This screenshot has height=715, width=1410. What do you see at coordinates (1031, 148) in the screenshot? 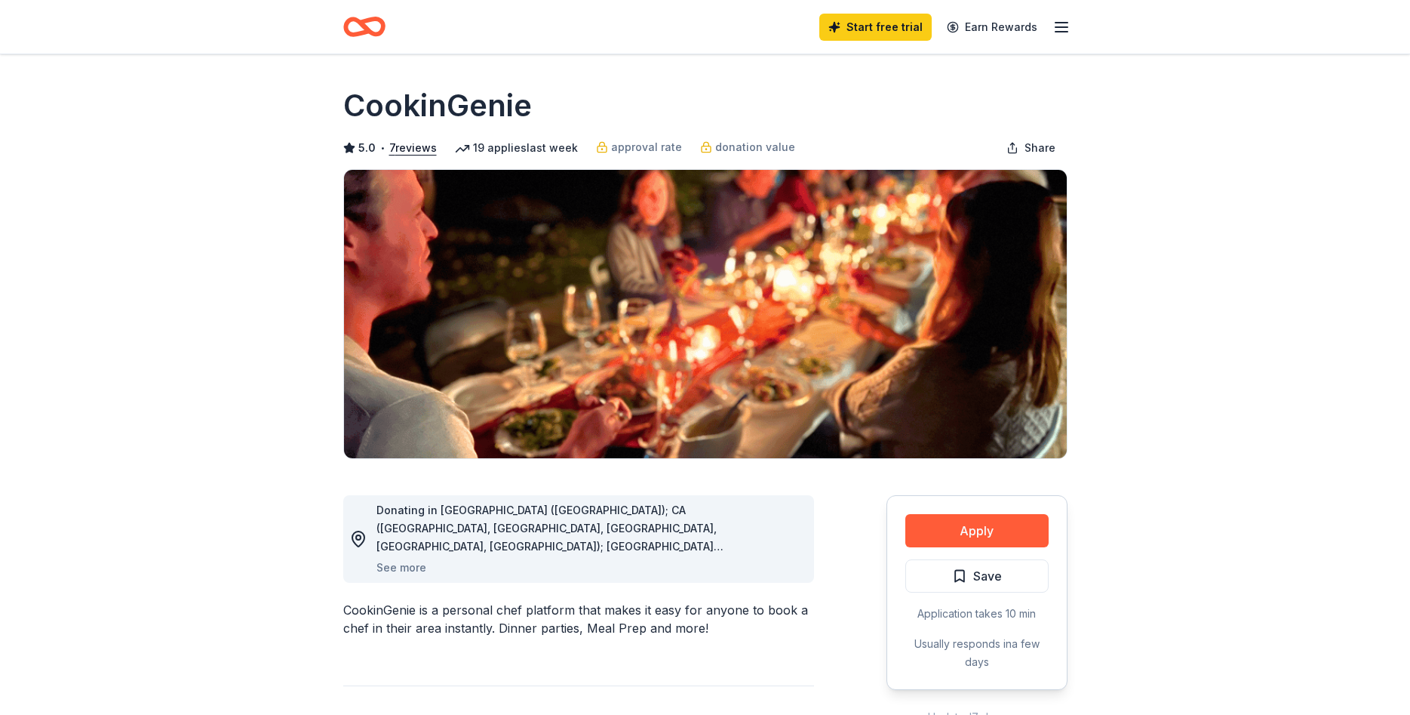
I see `button: Share` at bounding box center [1031, 148].